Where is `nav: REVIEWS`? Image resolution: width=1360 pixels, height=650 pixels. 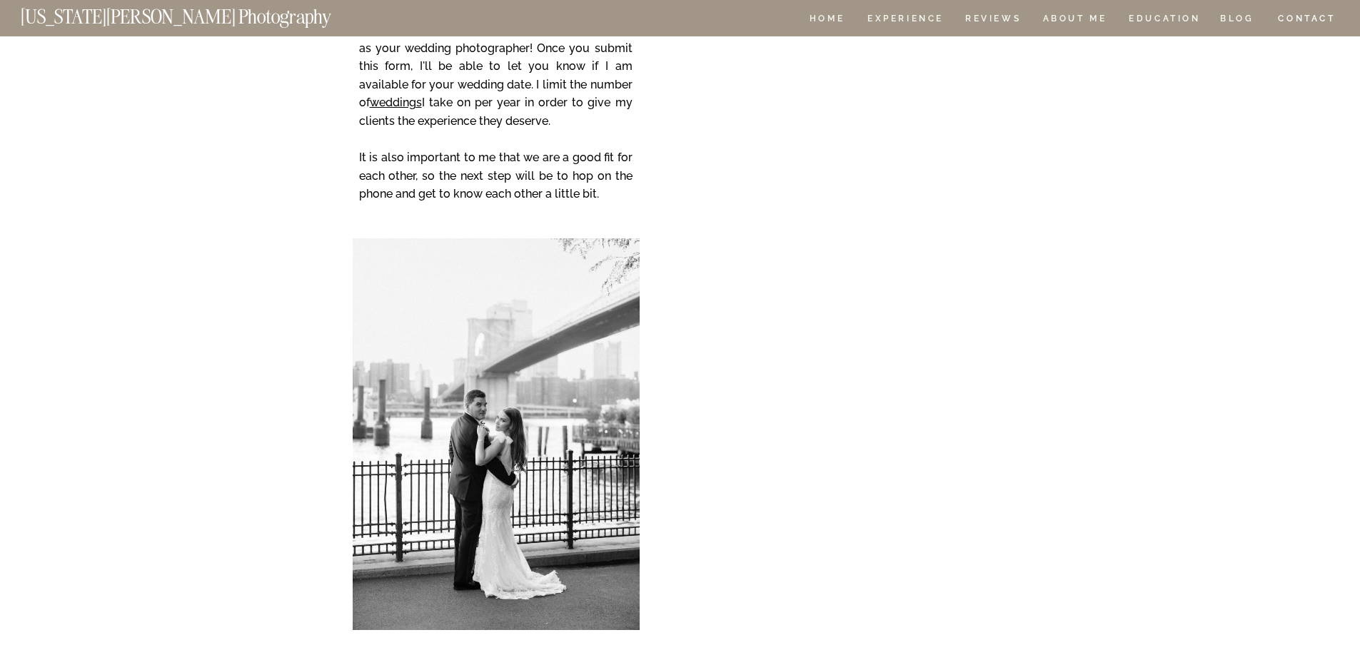
nav: REVIEWS is located at coordinates (992, 20).